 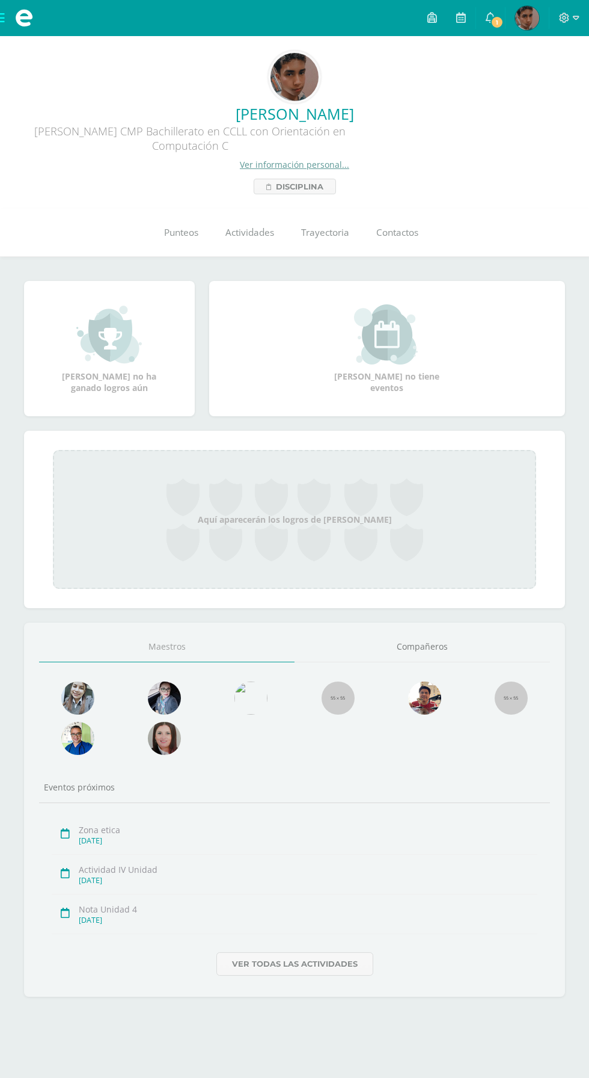 I want to click on img: 11152eb22ca3048aebc25a5ecf6973a7.png, so click(x=425, y=698).